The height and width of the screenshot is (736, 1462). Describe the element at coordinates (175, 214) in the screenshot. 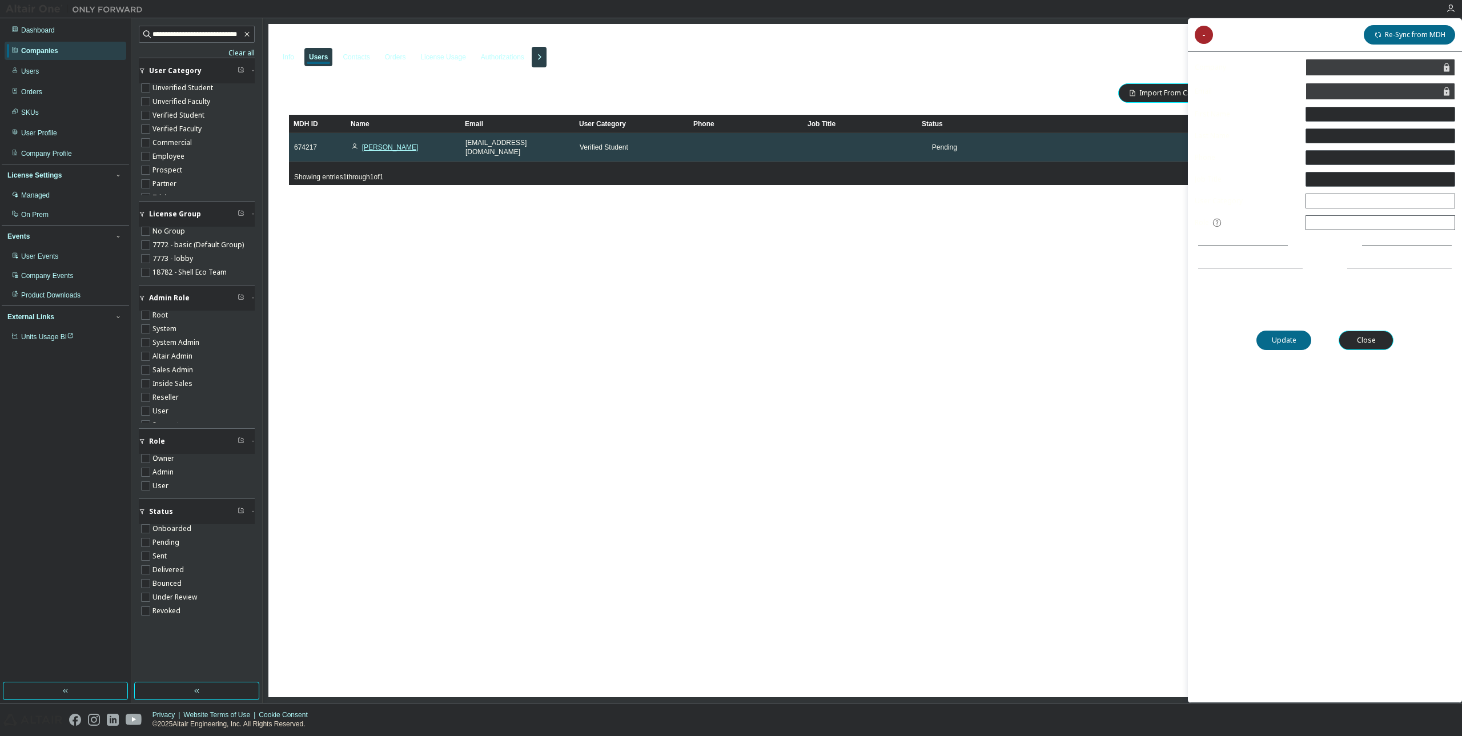

I see `span: License Group` at that location.